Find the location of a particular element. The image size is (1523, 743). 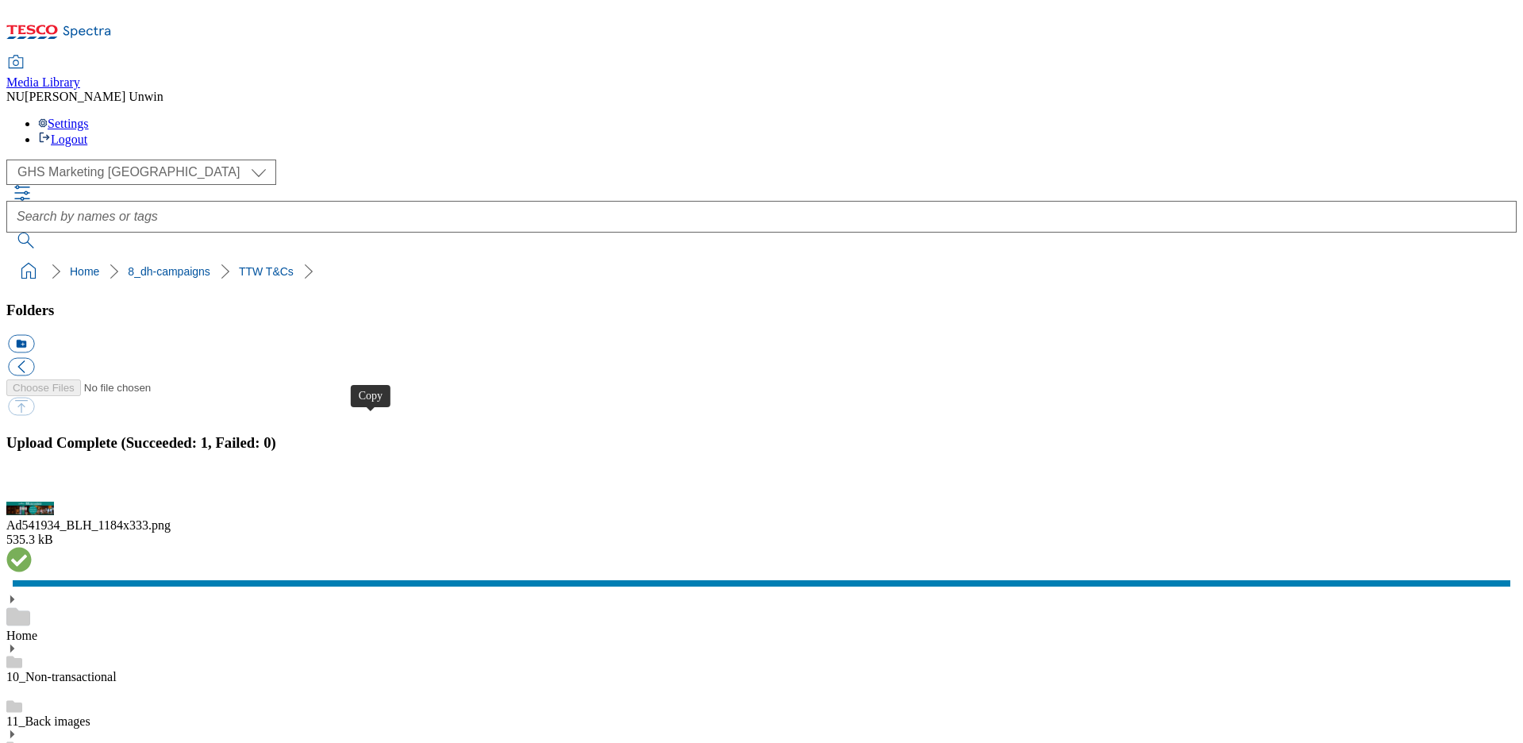

a: 11_Back images is located at coordinates (48, 721).